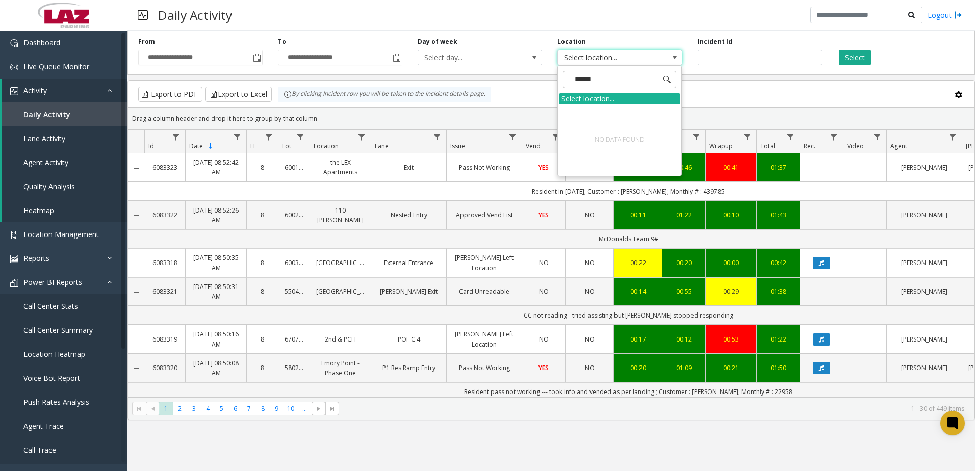 This screenshot has height=471, width=975. Describe the element at coordinates (855, 146) in the screenshot. I see `span: Video` at that location.